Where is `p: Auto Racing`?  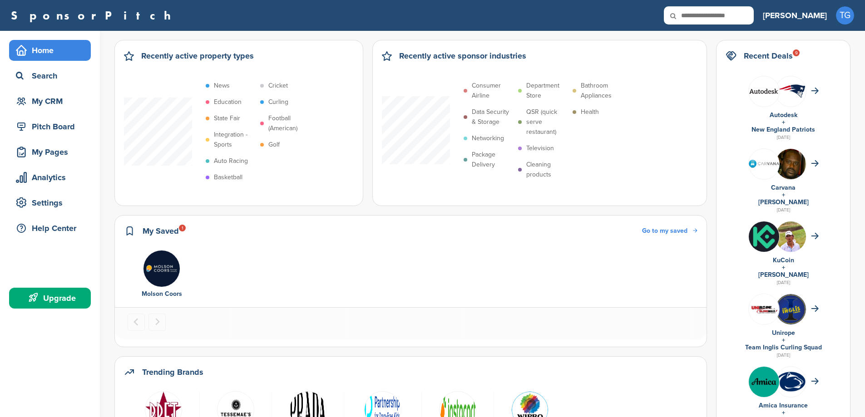
p: Auto Racing is located at coordinates (231, 161).